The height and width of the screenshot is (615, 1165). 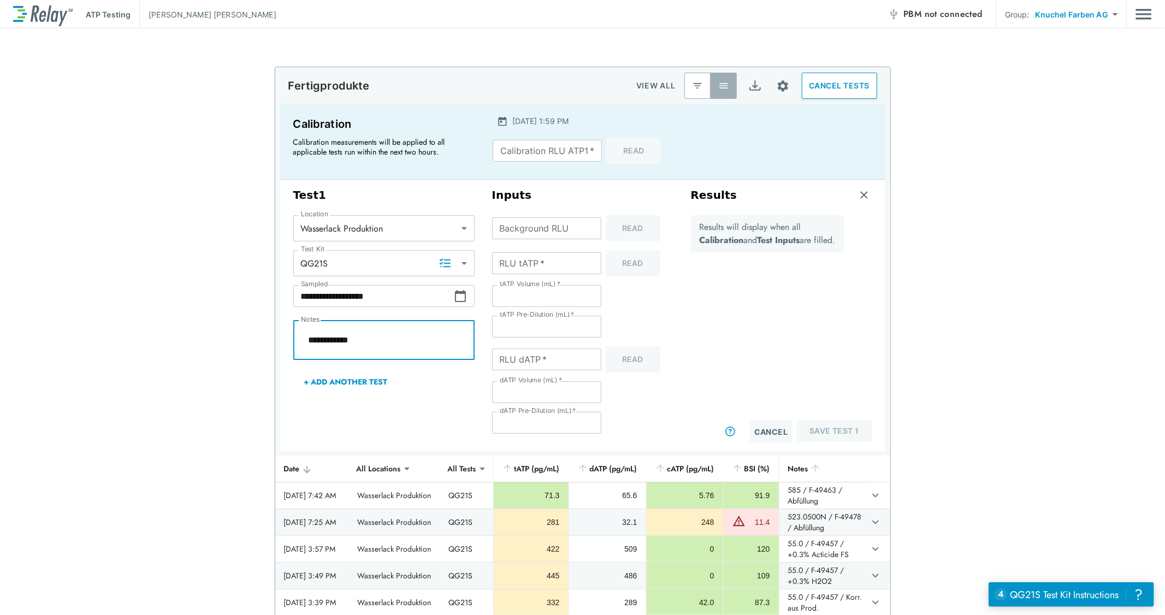 What do you see at coordinates (43, 14) in the screenshot?
I see `img: LuminUltra Relay` at bounding box center [43, 14].